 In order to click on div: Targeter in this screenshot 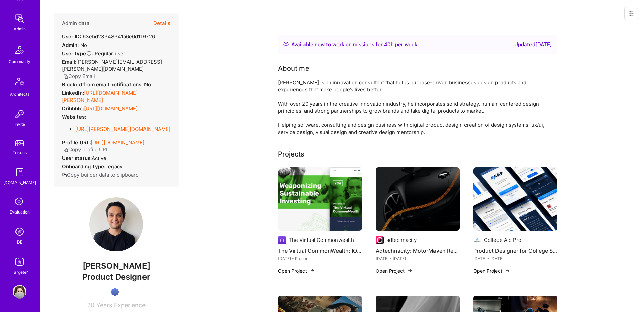, I will do `click(20, 272)`.